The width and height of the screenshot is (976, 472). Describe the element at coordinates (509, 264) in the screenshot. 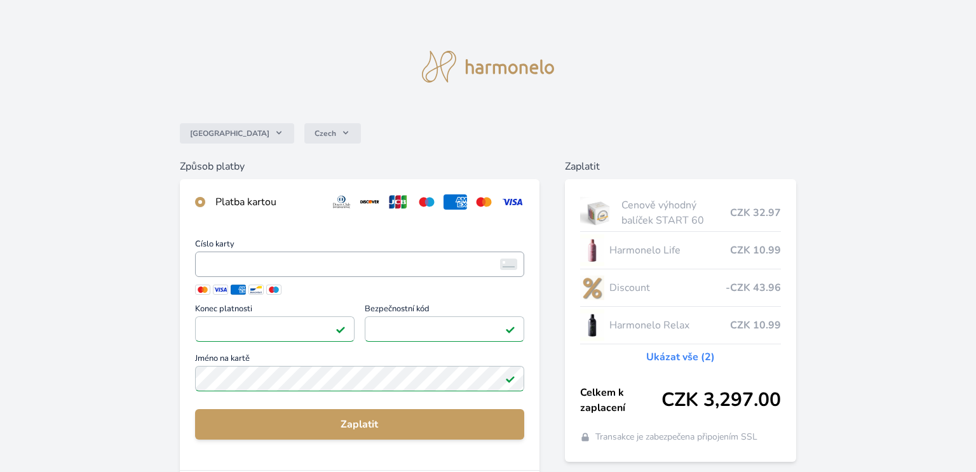

I see `img: card` at that location.